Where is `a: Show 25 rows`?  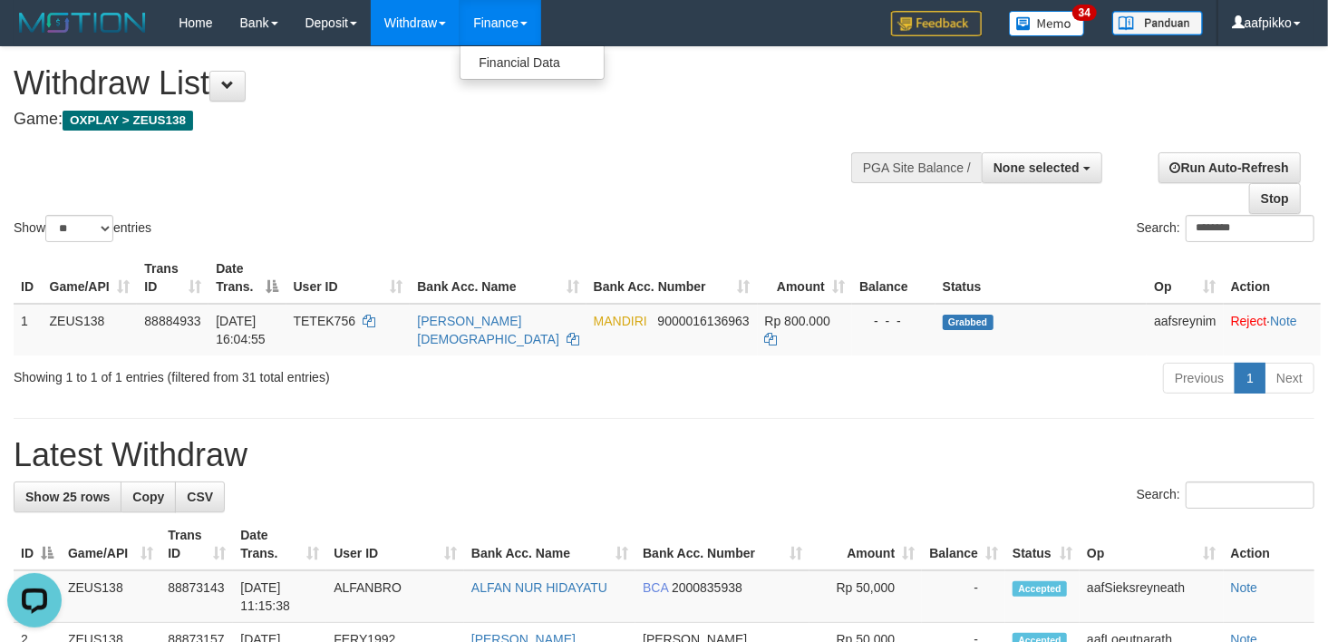
a: Show 25 rows is located at coordinates (67, 497).